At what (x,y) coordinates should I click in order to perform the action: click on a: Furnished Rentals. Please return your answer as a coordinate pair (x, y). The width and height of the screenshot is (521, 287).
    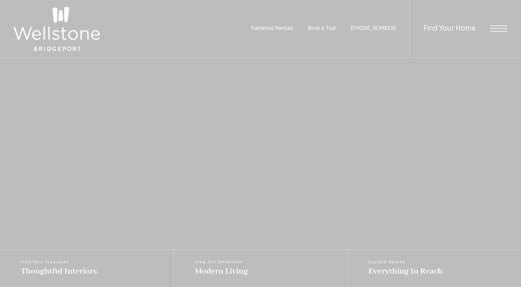
    Looking at the image, I should click on (272, 29).